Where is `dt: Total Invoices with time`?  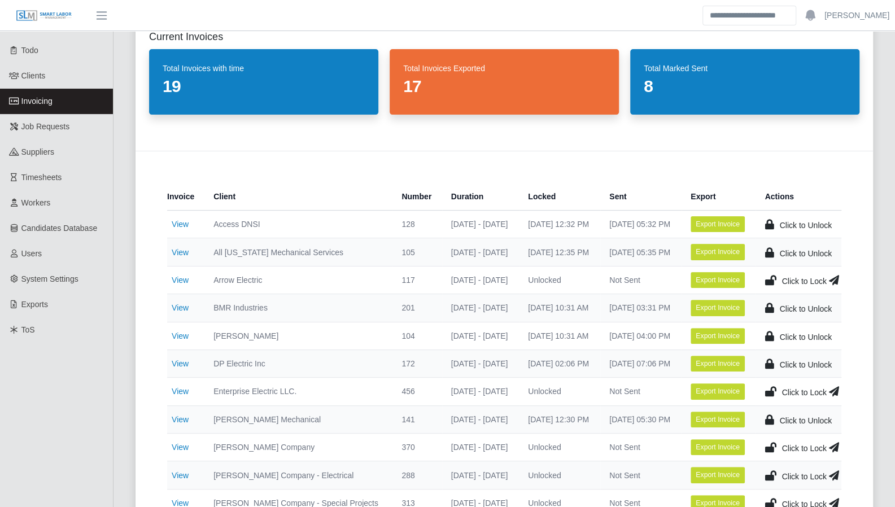 dt: Total Invoices with time is located at coordinates (264, 68).